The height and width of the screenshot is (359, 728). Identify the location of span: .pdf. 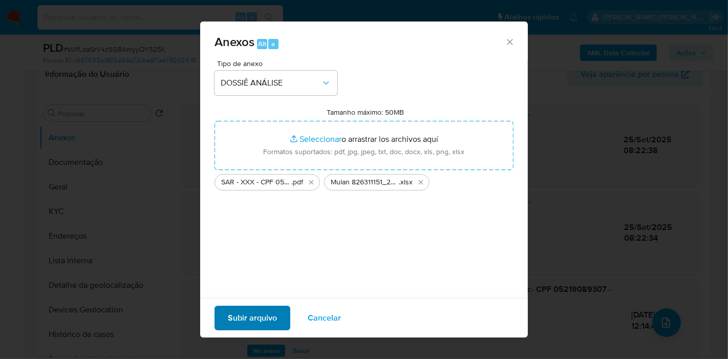
(297, 182).